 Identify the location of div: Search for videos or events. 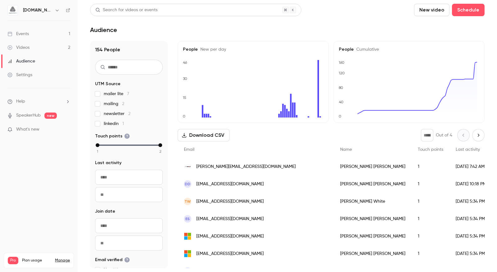
(127, 10).